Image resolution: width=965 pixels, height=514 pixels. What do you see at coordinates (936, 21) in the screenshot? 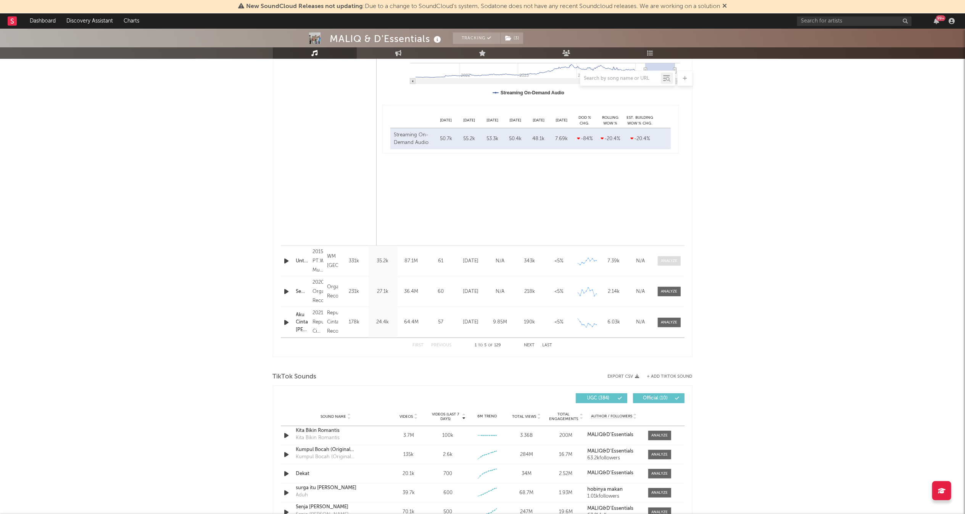
I see `button: 99+` at bounding box center [936, 21].